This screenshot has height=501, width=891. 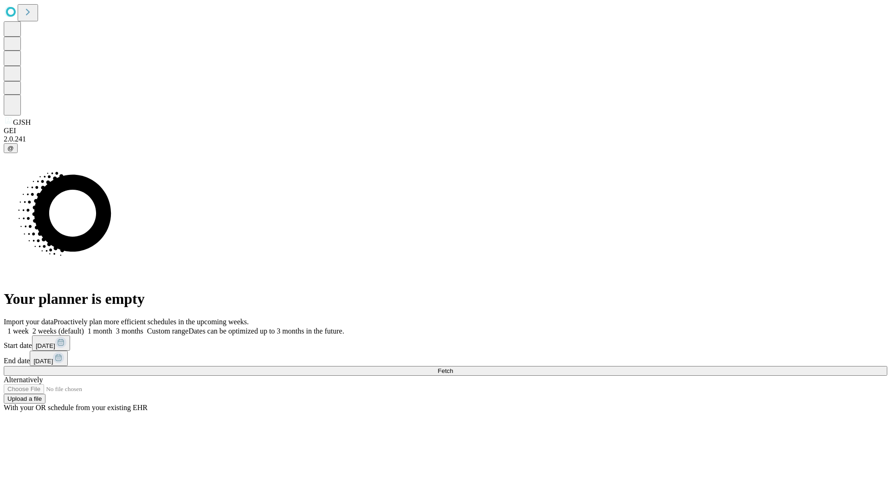 I want to click on div: 2.0.241, so click(x=445, y=139).